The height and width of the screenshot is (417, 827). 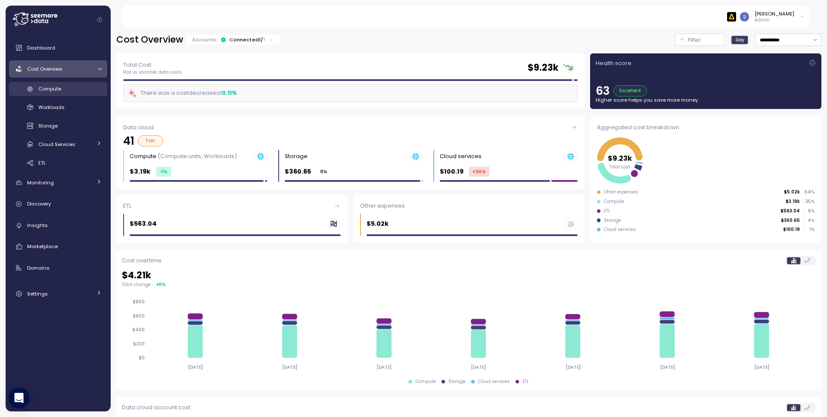 I want to click on p: 54 %, so click(x=809, y=192).